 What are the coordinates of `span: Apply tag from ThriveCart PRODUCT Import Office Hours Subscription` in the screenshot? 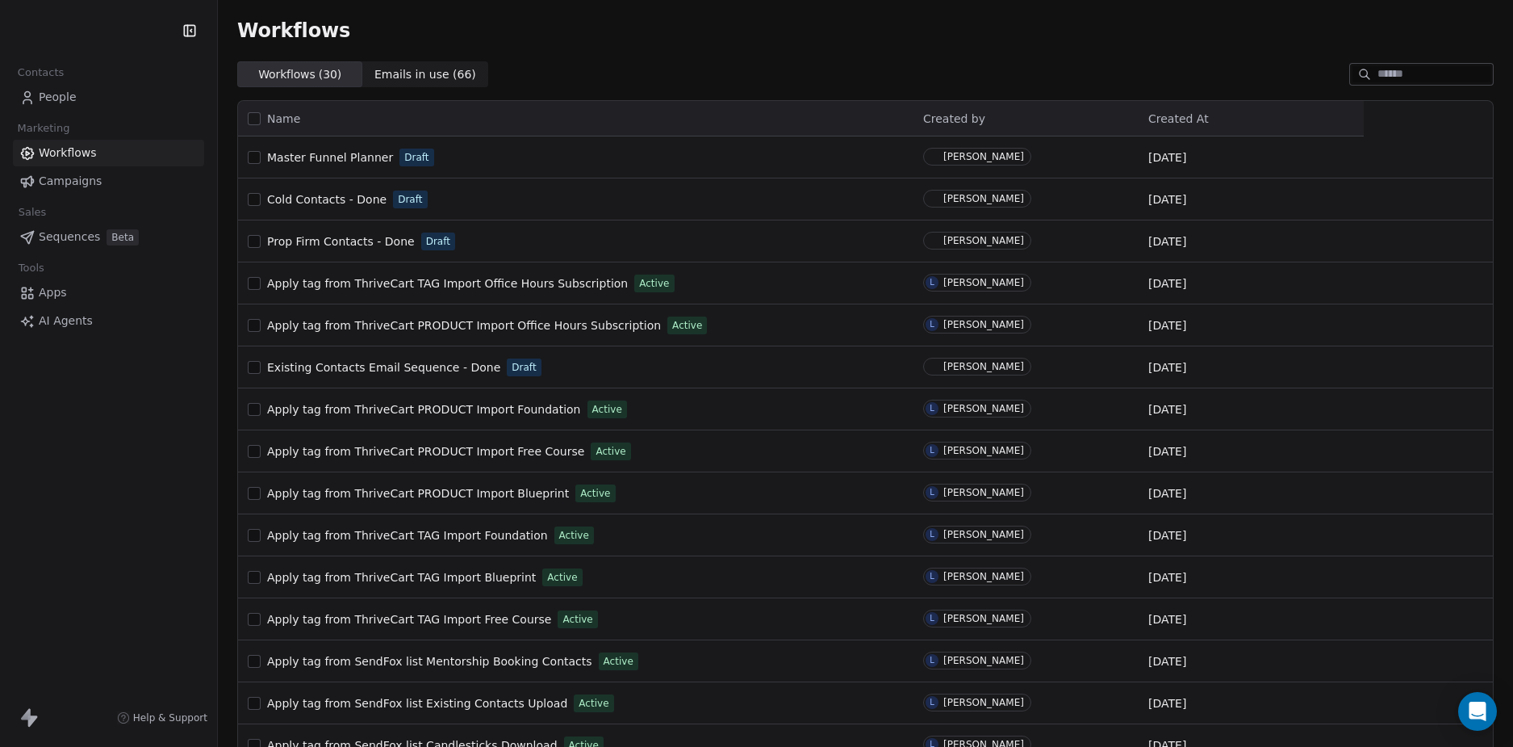 It's located at (464, 325).